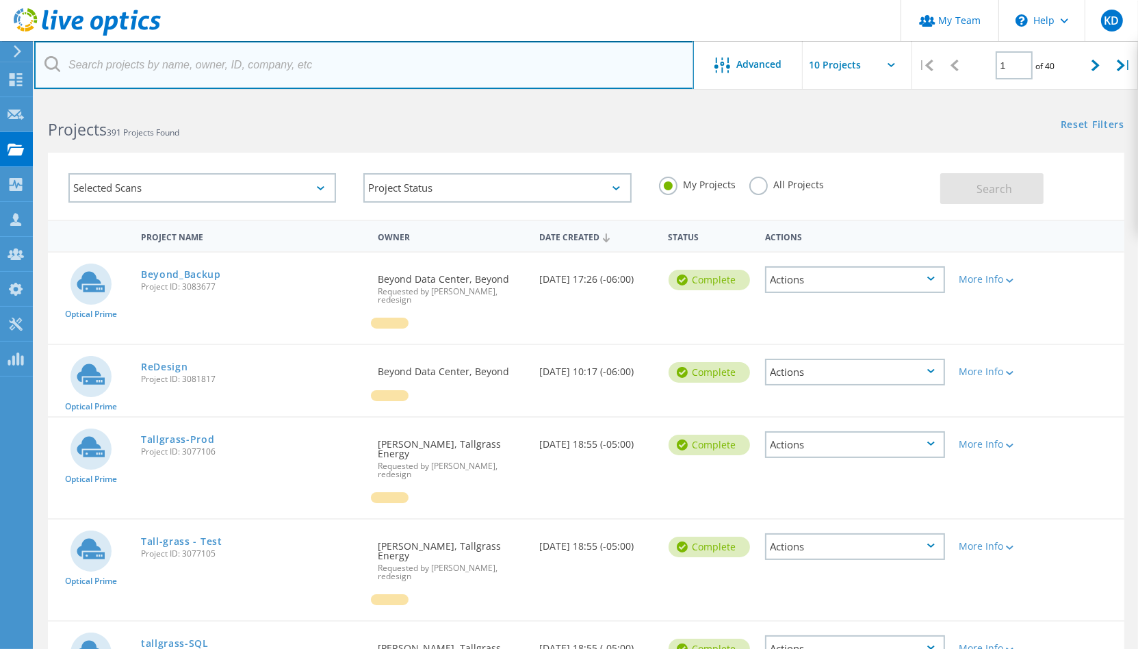 The image size is (1138, 649). I want to click on span: Project ID: 3081817, so click(252, 379).